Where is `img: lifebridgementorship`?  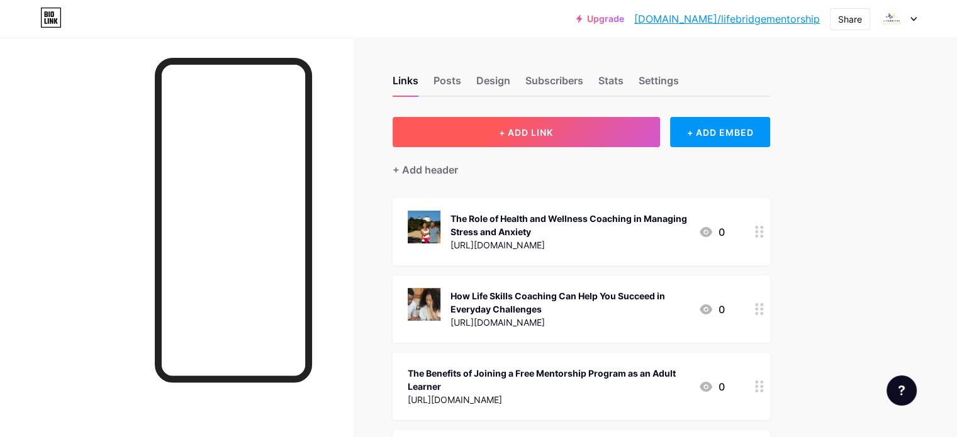
img: lifebridgementorship is located at coordinates (891, 19).